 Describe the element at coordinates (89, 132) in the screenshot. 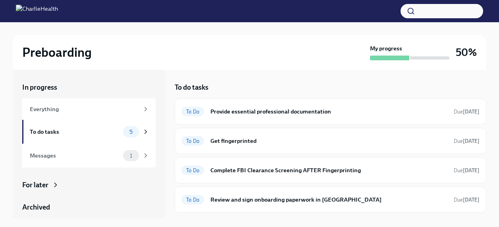

I see `a: To do tasks5` at that location.